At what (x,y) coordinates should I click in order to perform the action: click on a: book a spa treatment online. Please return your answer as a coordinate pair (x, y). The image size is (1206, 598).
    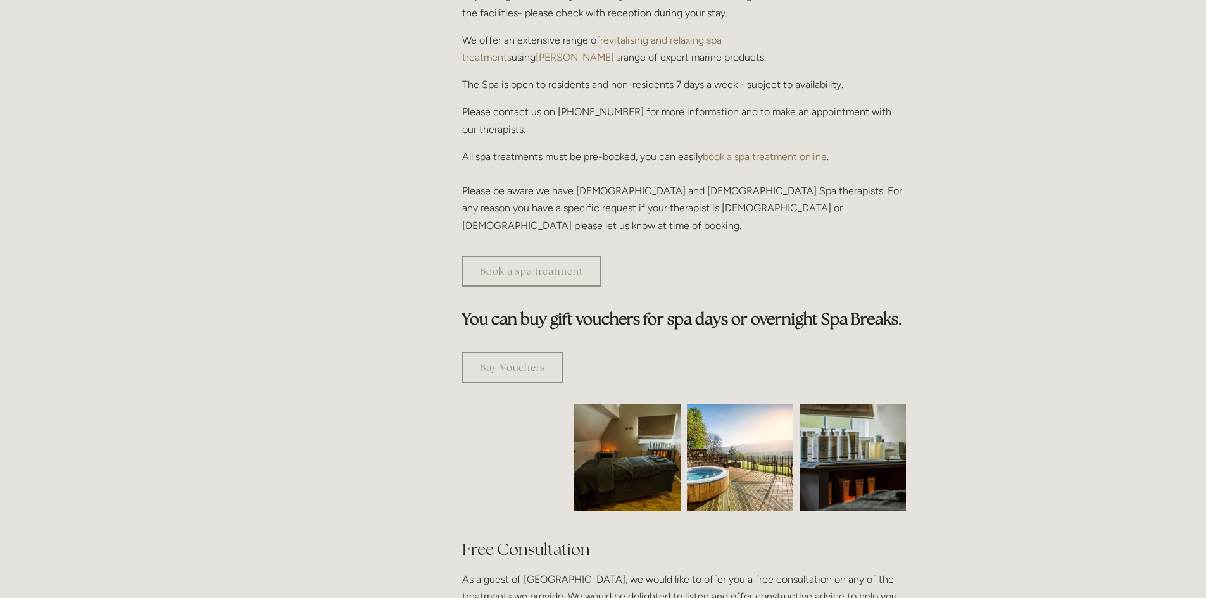
    Looking at the image, I should click on (765, 156).